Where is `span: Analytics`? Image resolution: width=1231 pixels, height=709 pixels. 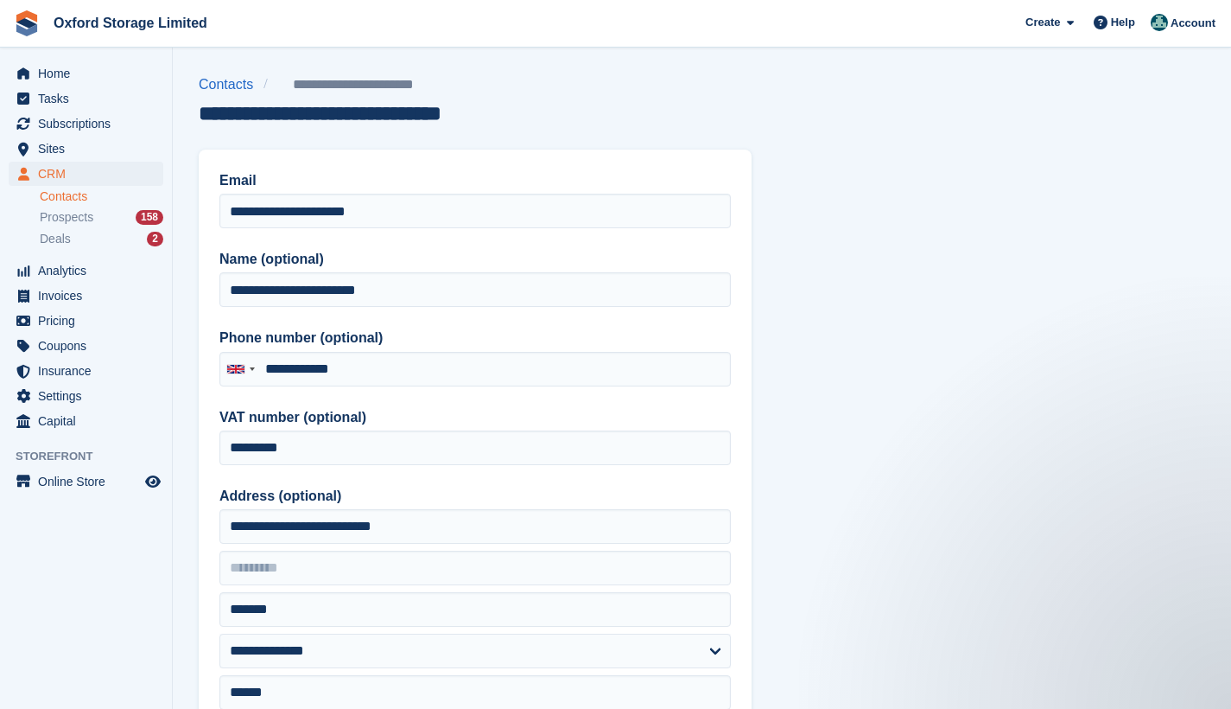 span: Analytics is located at coordinates (90, 270).